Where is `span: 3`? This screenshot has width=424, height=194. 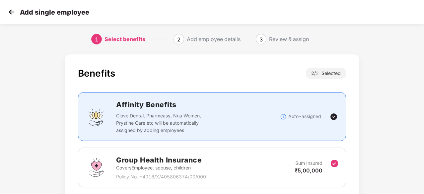 span: 3 is located at coordinates (261, 39).